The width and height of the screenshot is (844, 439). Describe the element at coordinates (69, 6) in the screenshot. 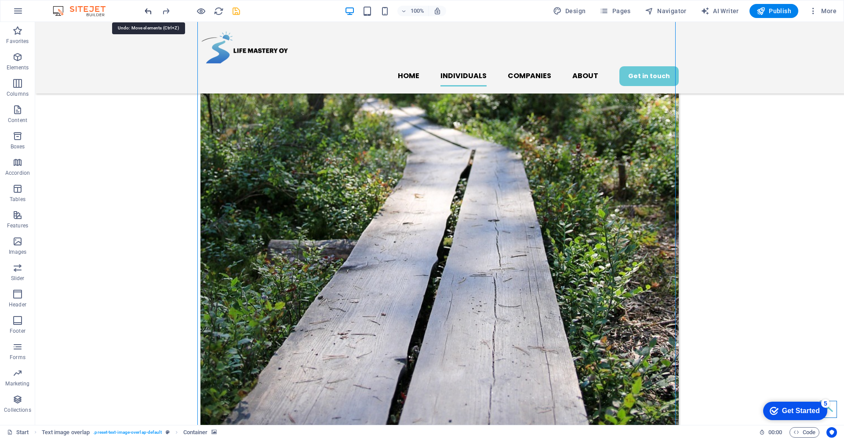

I see `div: 5` at that location.